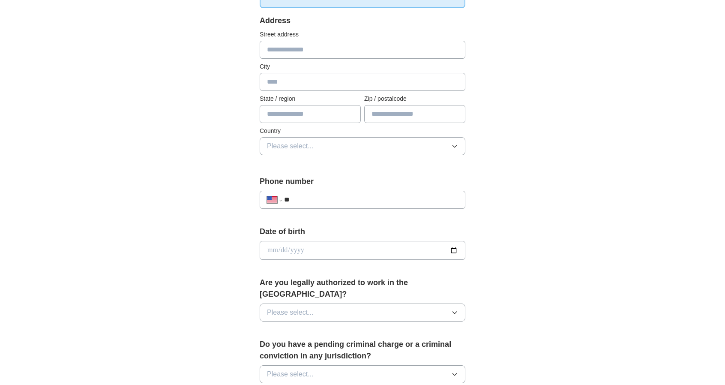  What do you see at coordinates (415, 99) in the screenshot?
I see `label: Zip / postalcode` at bounding box center [415, 99].